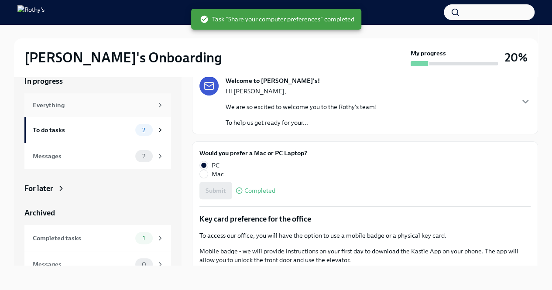 This screenshot has width=552, height=290. What do you see at coordinates (253, 153) in the screenshot?
I see `label: Would you prefer a Mac or PC Laptop?` at bounding box center [253, 153].